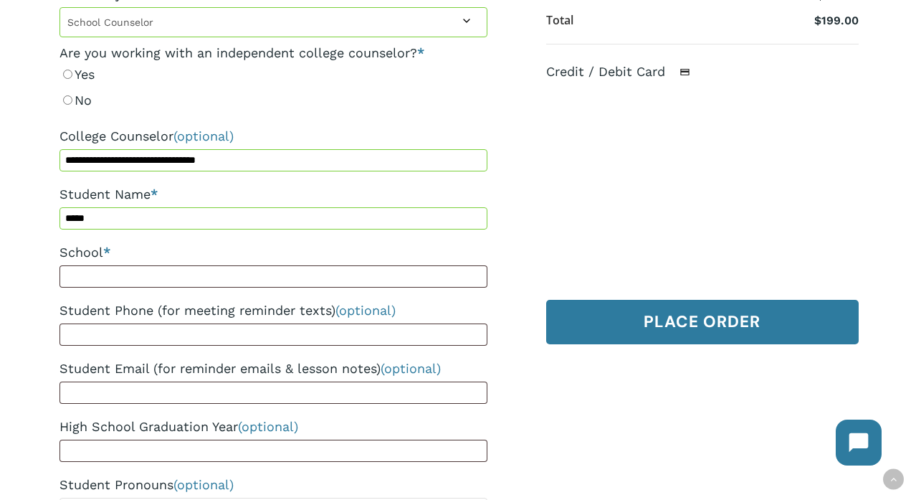  Describe the element at coordinates (560, 19) in the screenshot. I see `th: Total` at that location.